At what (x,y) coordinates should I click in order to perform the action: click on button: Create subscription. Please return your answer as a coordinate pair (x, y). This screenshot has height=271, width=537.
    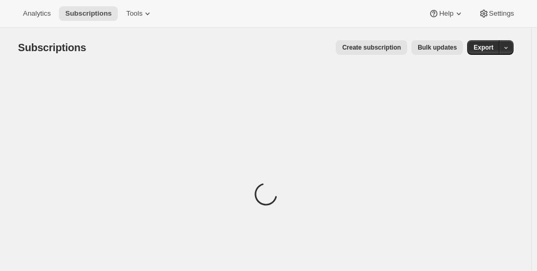
    Looking at the image, I should click on (372, 47).